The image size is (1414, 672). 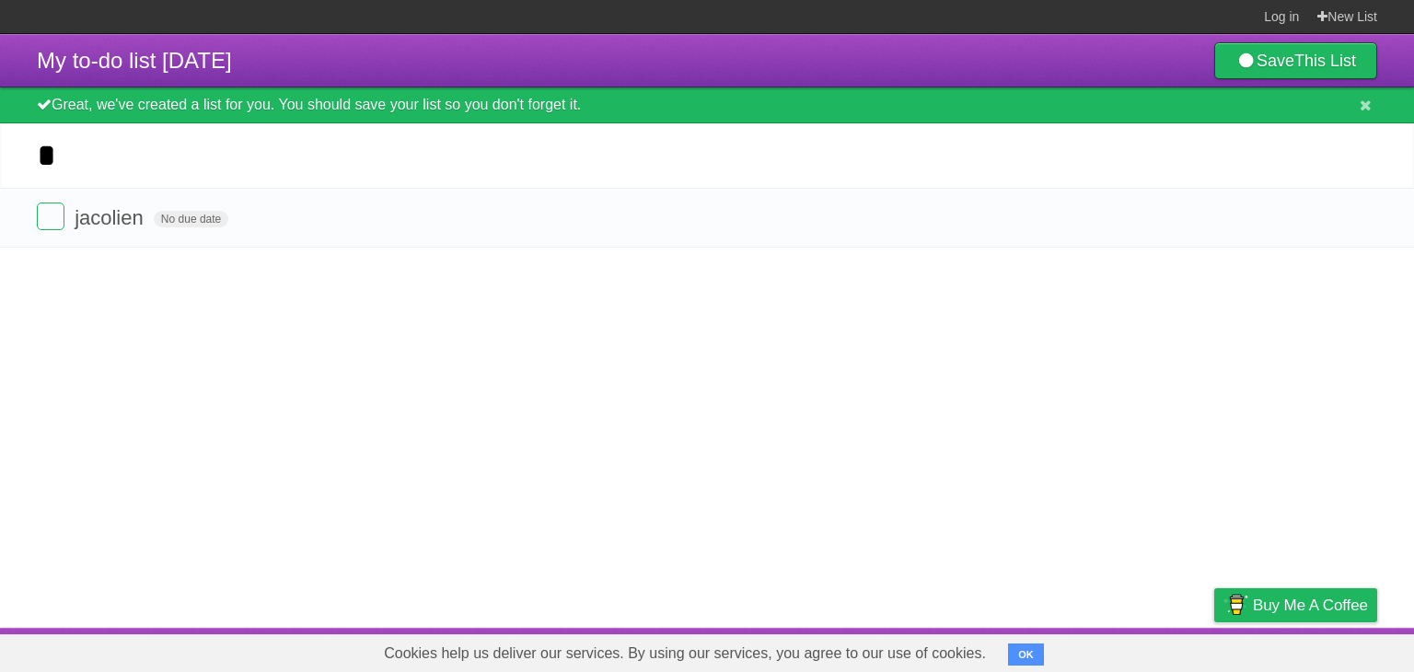 What do you see at coordinates (1296, 605) in the screenshot?
I see `a: Buy me a coffee` at bounding box center [1296, 605].